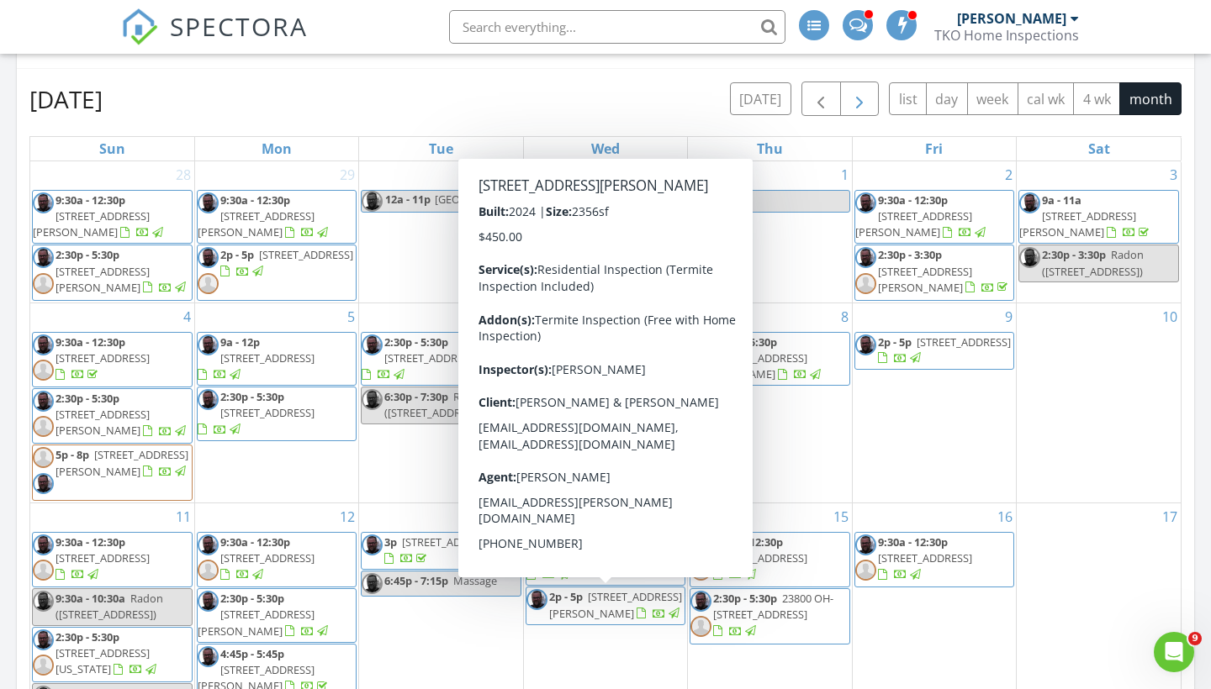 Image resolution: width=1211 pixels, height=689 pixels. I want to click on span: Massage, so click(475, 581).